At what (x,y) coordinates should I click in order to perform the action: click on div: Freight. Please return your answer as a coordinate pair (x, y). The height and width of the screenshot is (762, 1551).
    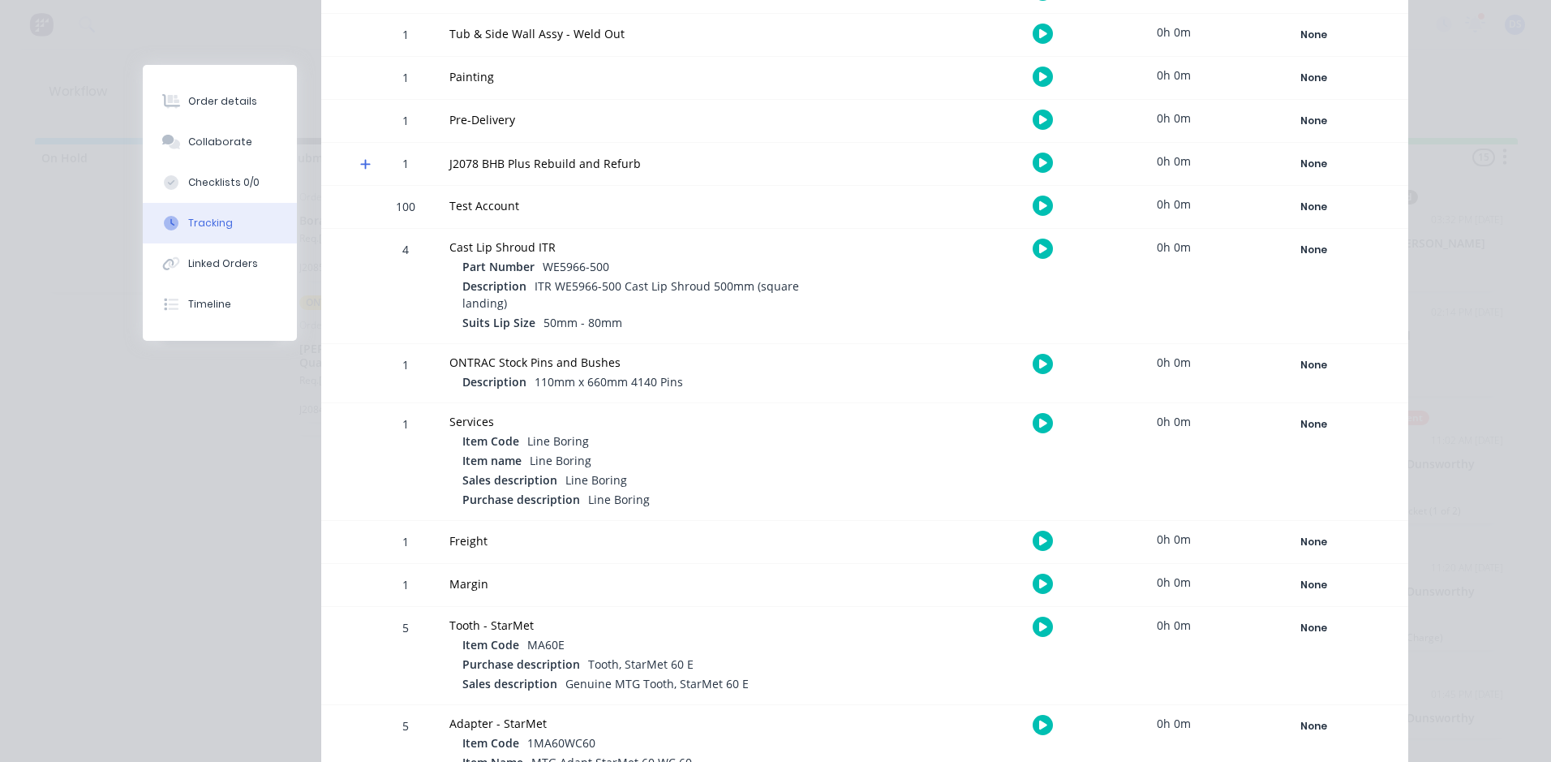
    Looking at the image, I should click on (640, 540).